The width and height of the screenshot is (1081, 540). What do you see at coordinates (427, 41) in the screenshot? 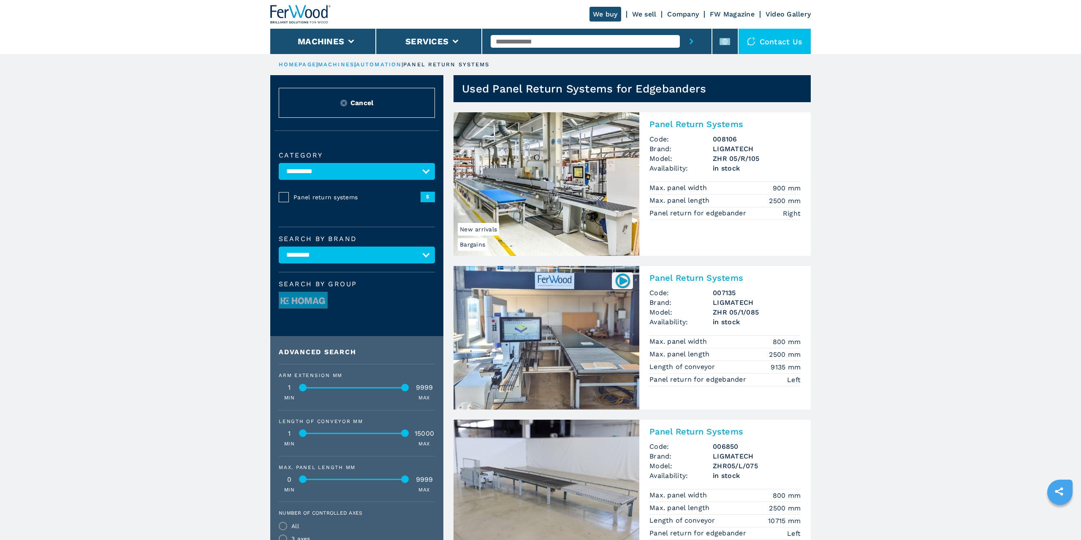
I see `button: Services` at bounding box center [427, 41].